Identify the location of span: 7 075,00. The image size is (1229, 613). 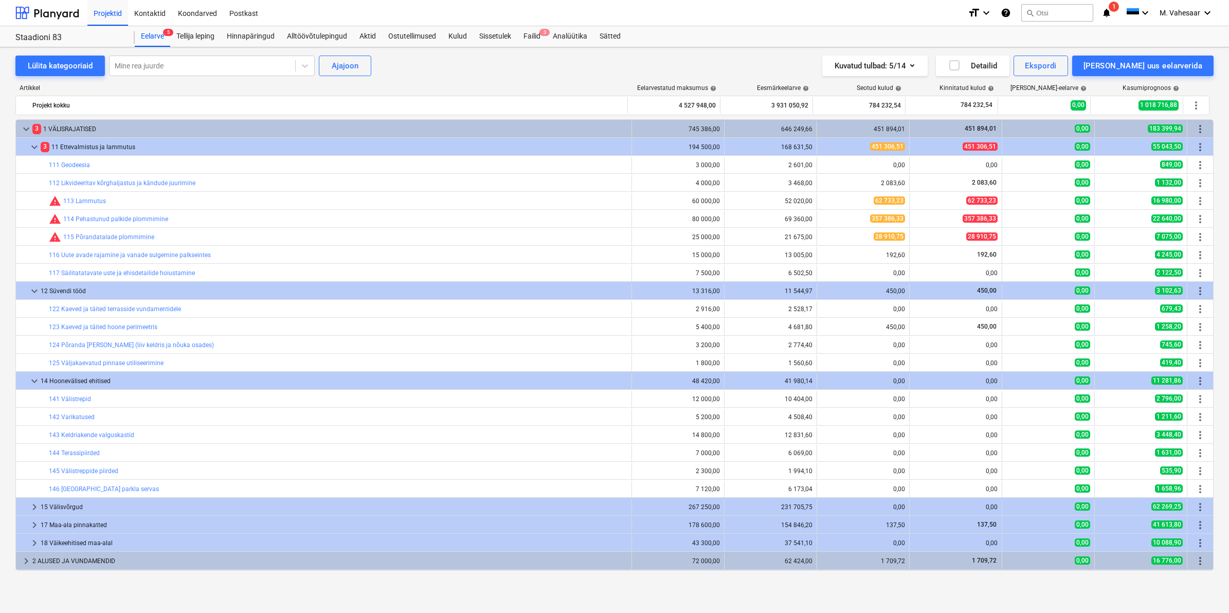
(1169, 237).